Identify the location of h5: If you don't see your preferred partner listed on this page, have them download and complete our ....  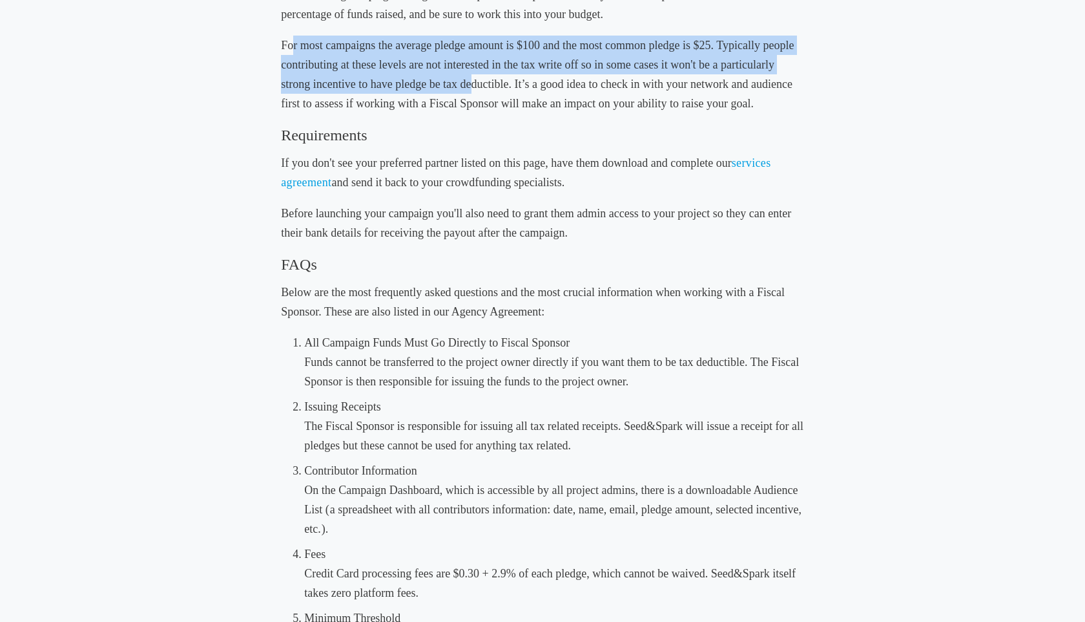
(543, 173).